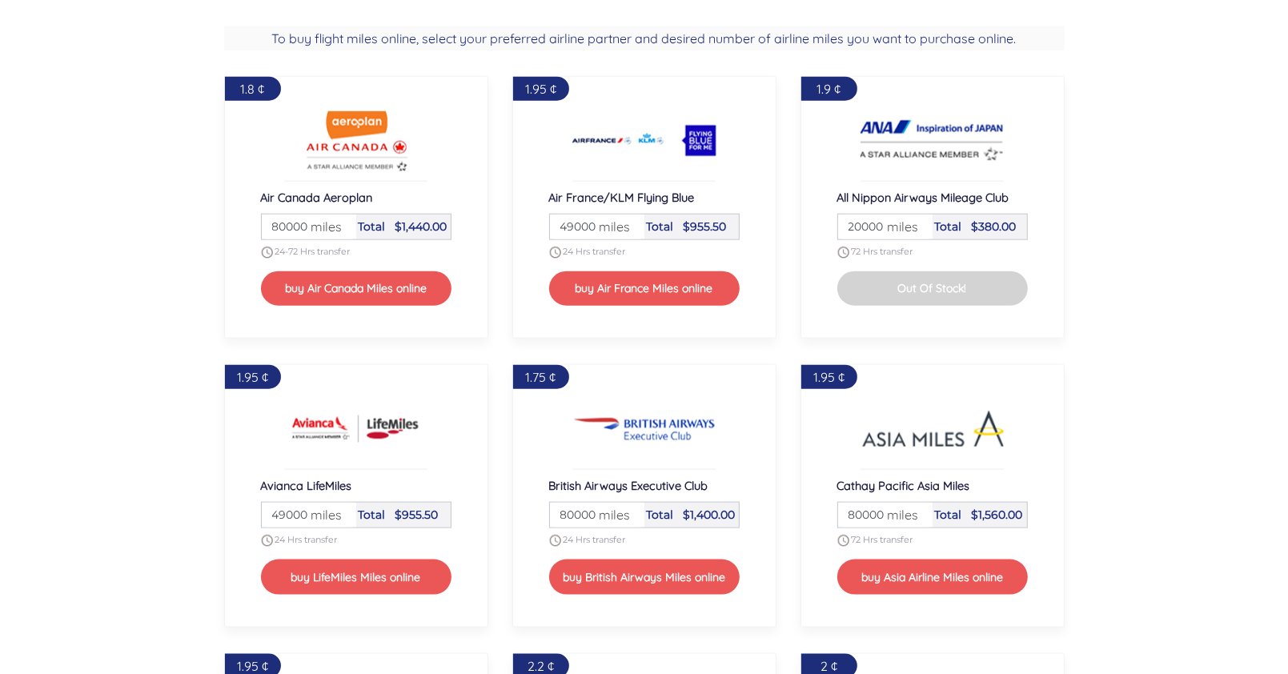 Image resolution: width=1288 pixels, height=674 pixels. Describe the element at coordinates (540, 666) in the screenshot. I see `span: 2.2 ¢` at that location.